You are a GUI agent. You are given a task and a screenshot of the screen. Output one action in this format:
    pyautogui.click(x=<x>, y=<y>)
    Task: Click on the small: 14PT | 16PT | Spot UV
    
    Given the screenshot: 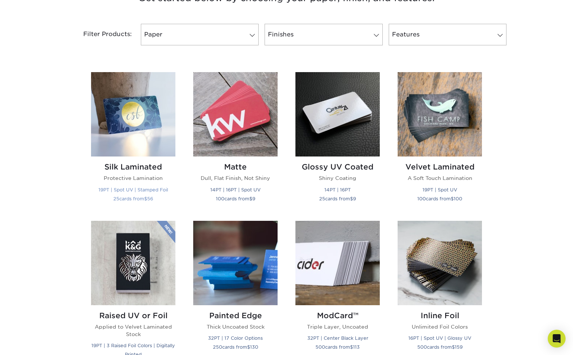 What is the action you would take?
    pyautogui.click(x=235, y=190)
    